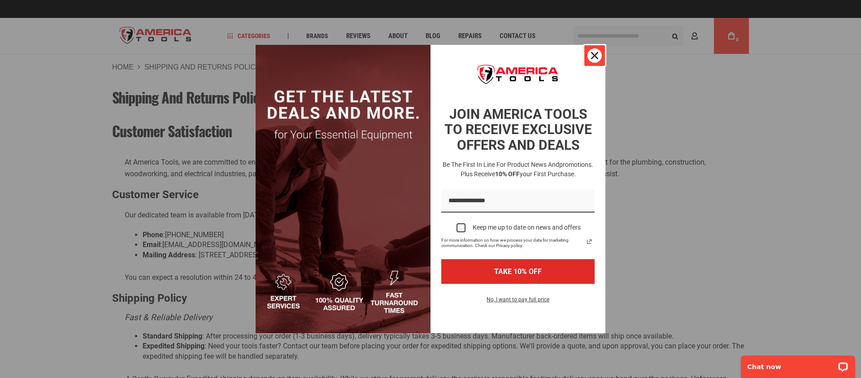 This screenshot has height=378, width=861. What do you see at coordinates (518, 169) in the screenshot?
I see `h3: Be the first in line for product news and` at bounding box center [518, 169].